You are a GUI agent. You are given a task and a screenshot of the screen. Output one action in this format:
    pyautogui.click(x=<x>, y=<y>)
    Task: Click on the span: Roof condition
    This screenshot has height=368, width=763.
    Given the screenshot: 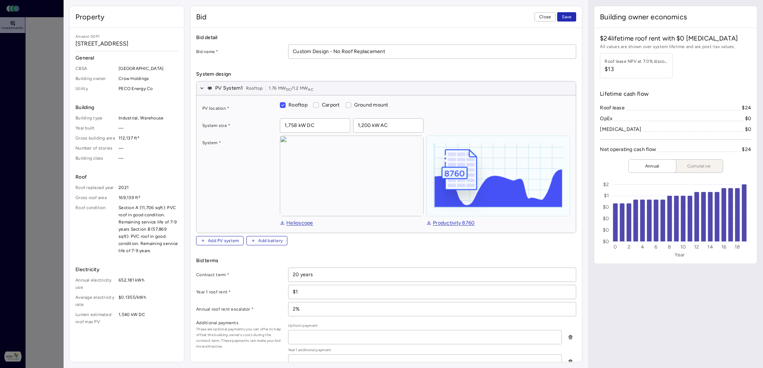 What is the action you would take?
    pyautogui.click(x=96, y=229)
    